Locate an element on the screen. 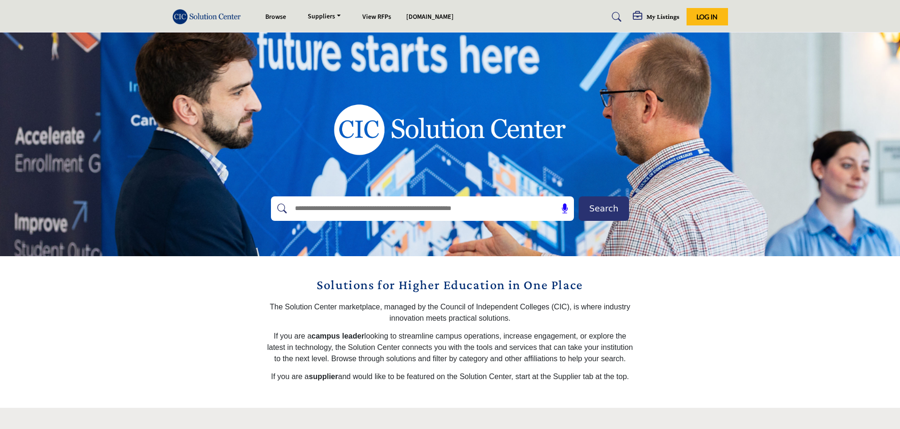  strong: supplier is located at coordinates (323, 376).